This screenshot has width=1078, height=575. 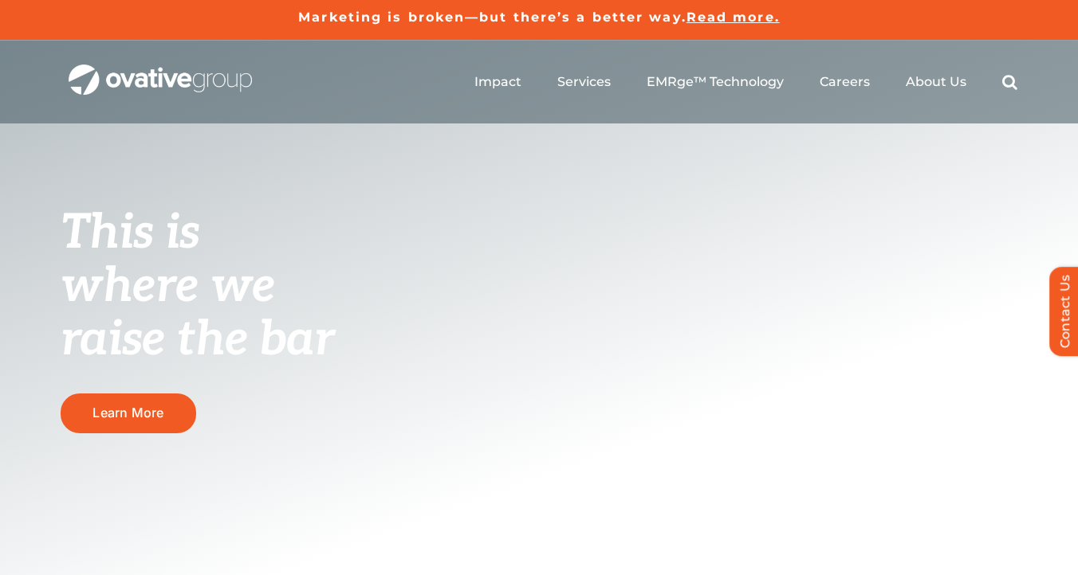 I want to click on span: Careers, so click(x=844, y=82).